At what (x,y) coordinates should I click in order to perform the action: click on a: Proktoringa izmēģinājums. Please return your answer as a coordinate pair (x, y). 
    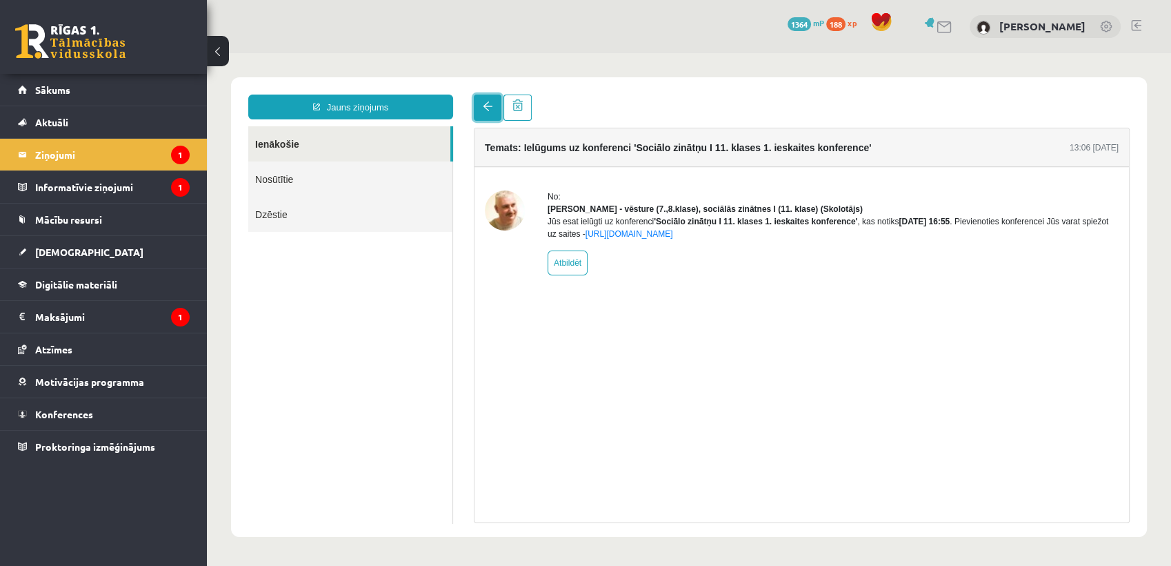
    Looking at the image, I should click on (103, 446).